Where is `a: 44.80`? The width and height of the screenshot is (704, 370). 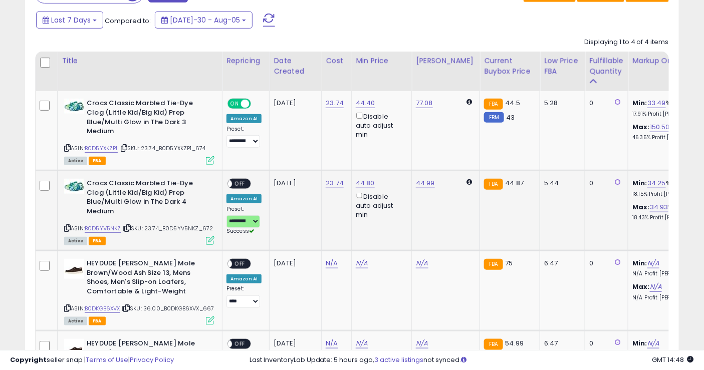 a: 44.80 is located at coordinates (365, 183).